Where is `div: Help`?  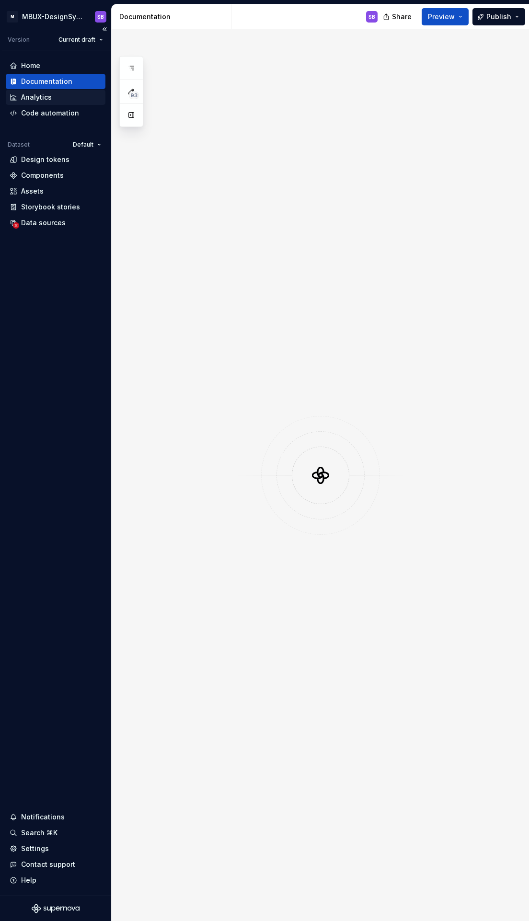
div: Help is located at coordinates (29, 881).